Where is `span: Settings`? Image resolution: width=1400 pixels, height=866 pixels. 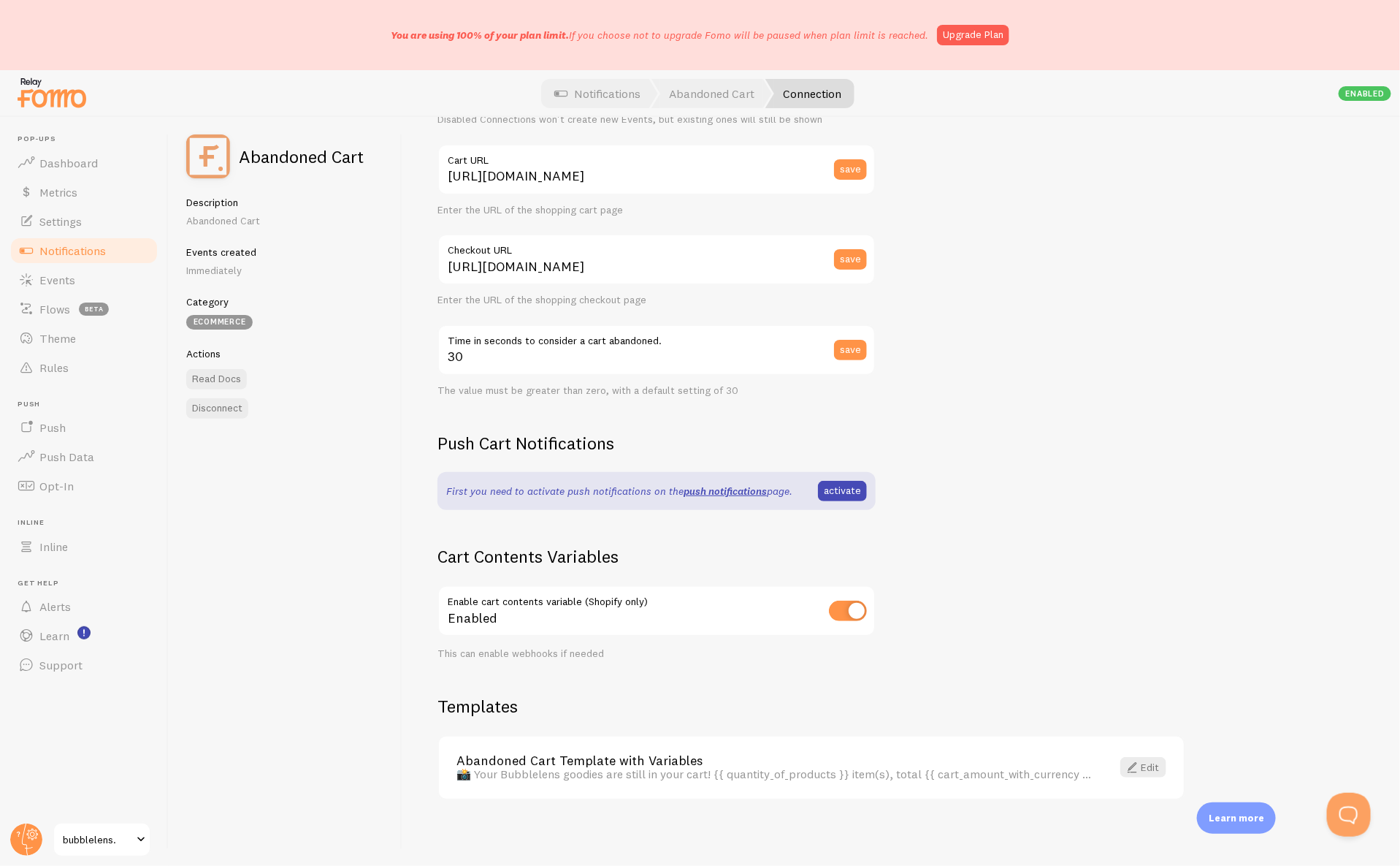
span: Settings is located at coordinates (61, 221).